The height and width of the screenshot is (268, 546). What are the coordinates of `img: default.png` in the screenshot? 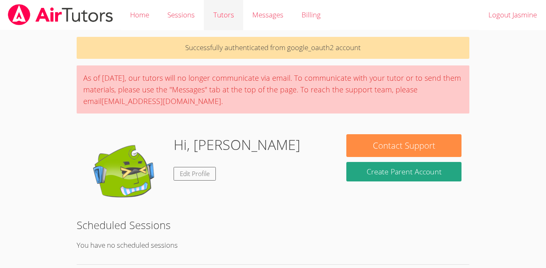 It's located at (125, 175).